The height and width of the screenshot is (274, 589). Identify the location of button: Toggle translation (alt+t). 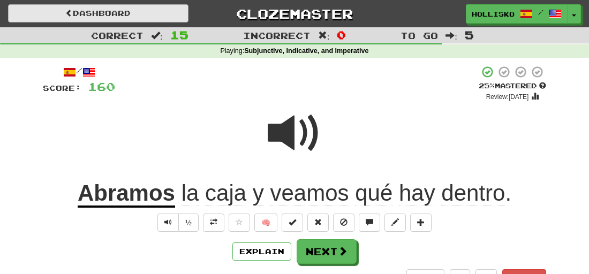
(214, 223).